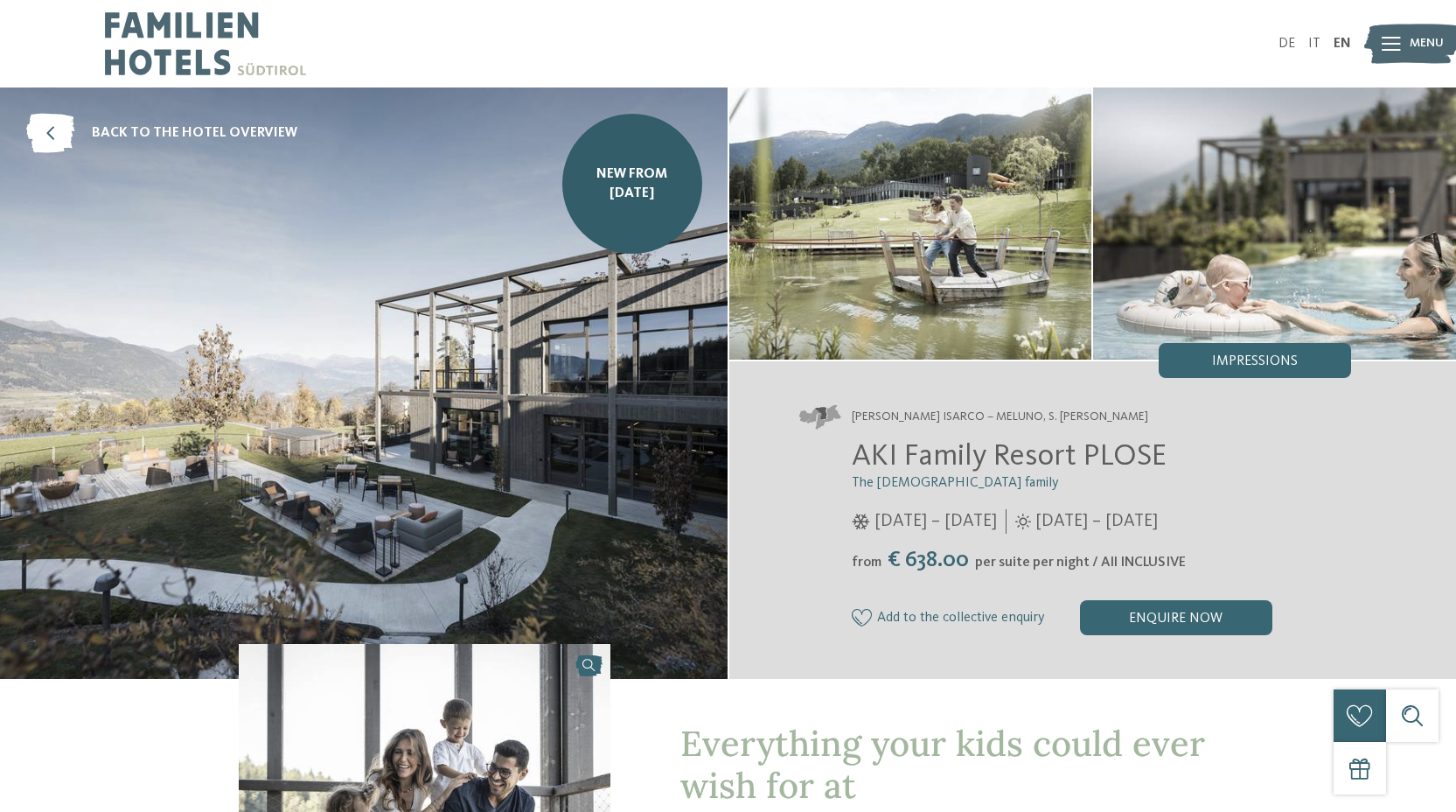 This screenshot has width=1456, height=812. I want to click on span: per suite per night / All INCLUSIVE, so click(1081, 562).